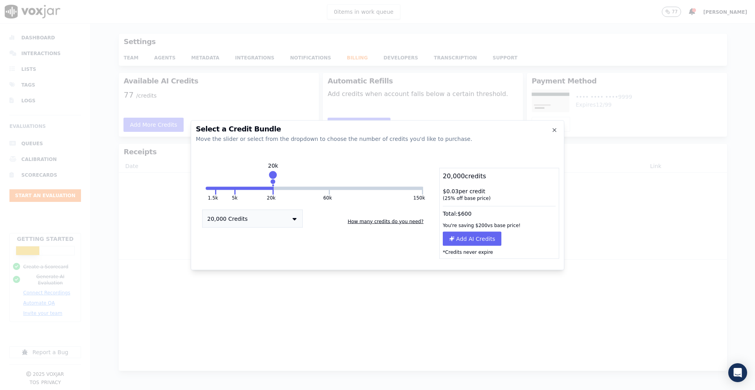 The width and height of the screenshot is (755, 390). What do you see at coordinates (385, 221) in the screenshot?
I see `button: How many credits do you need?` at bounding box center [385, 221].